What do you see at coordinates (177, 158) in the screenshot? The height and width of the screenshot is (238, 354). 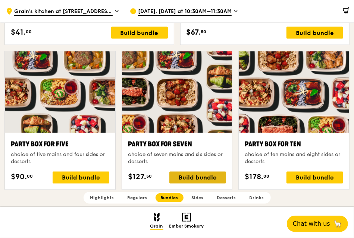 I see `div: choice of seven mains and six sides or desserts` at bounding box center [177, 158].